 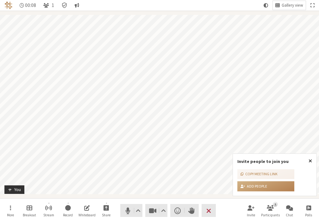 I want to click on button: Stop video (Alt+V), so click(x=156, y=211).